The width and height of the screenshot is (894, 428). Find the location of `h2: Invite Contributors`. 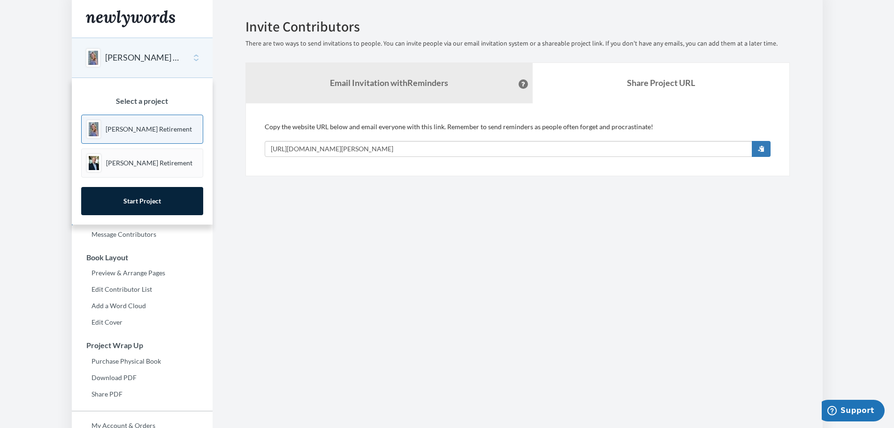

h2: Invite Contributors is located at coordinates (518, 26).